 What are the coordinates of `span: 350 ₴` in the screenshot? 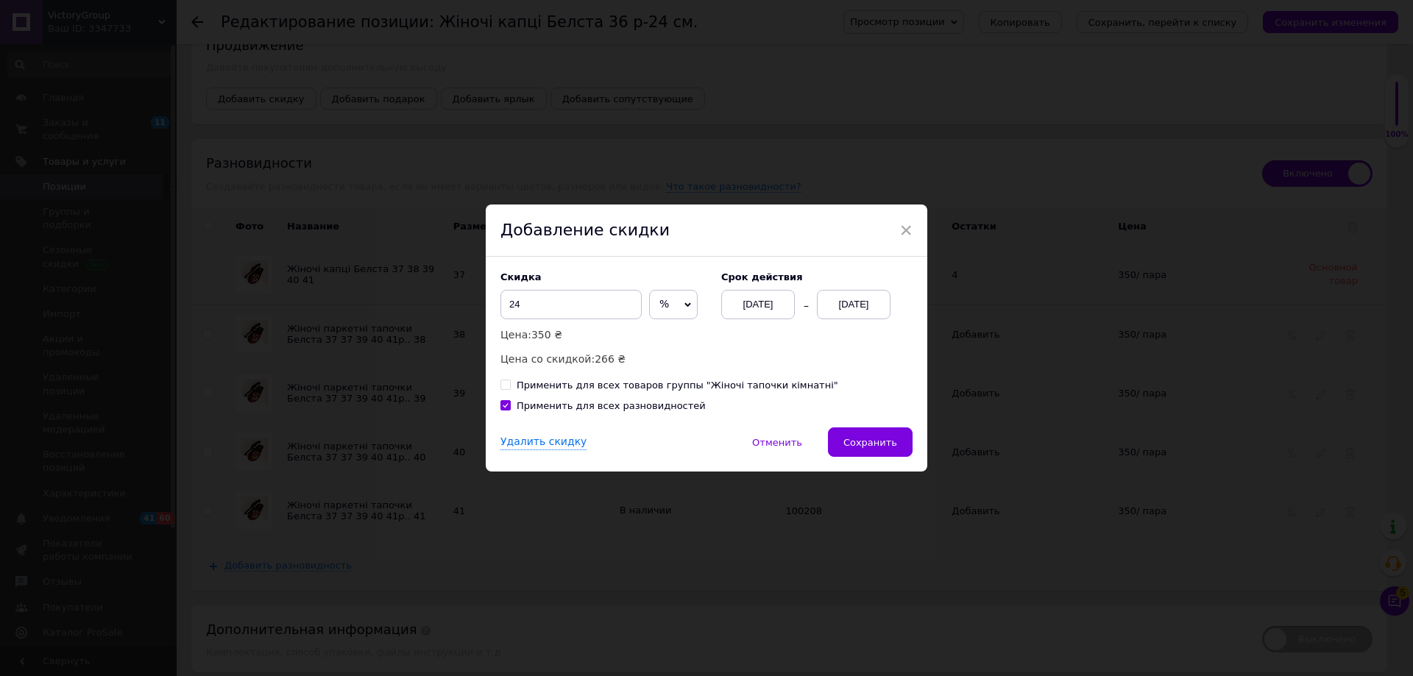 It's located at (547, 335).